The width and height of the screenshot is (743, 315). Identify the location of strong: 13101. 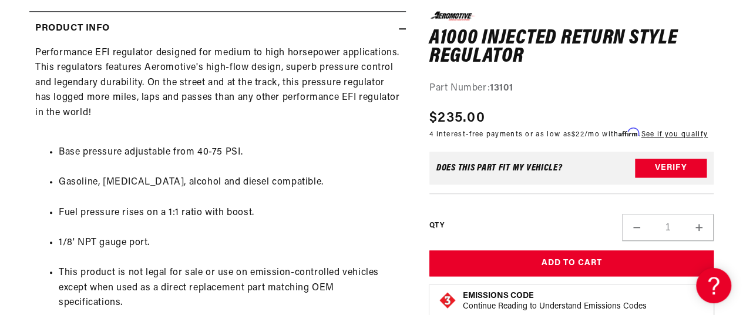
(501, 88).